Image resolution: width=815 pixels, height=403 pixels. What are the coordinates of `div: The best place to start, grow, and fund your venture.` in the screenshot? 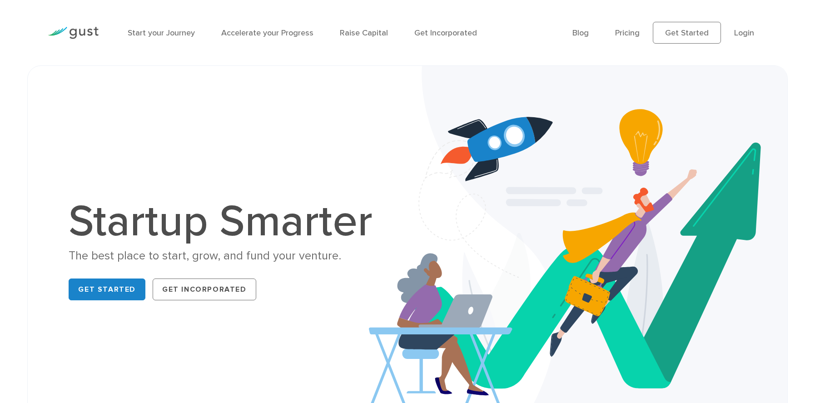 It's located at (225, 256).